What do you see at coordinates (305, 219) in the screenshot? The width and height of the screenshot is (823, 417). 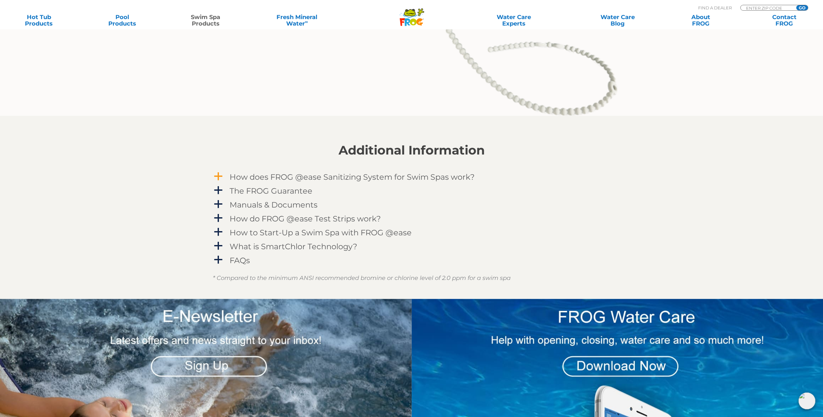 I see `h4: How do FROG @ease Test Strips work?` at bounding box center [305, 219].